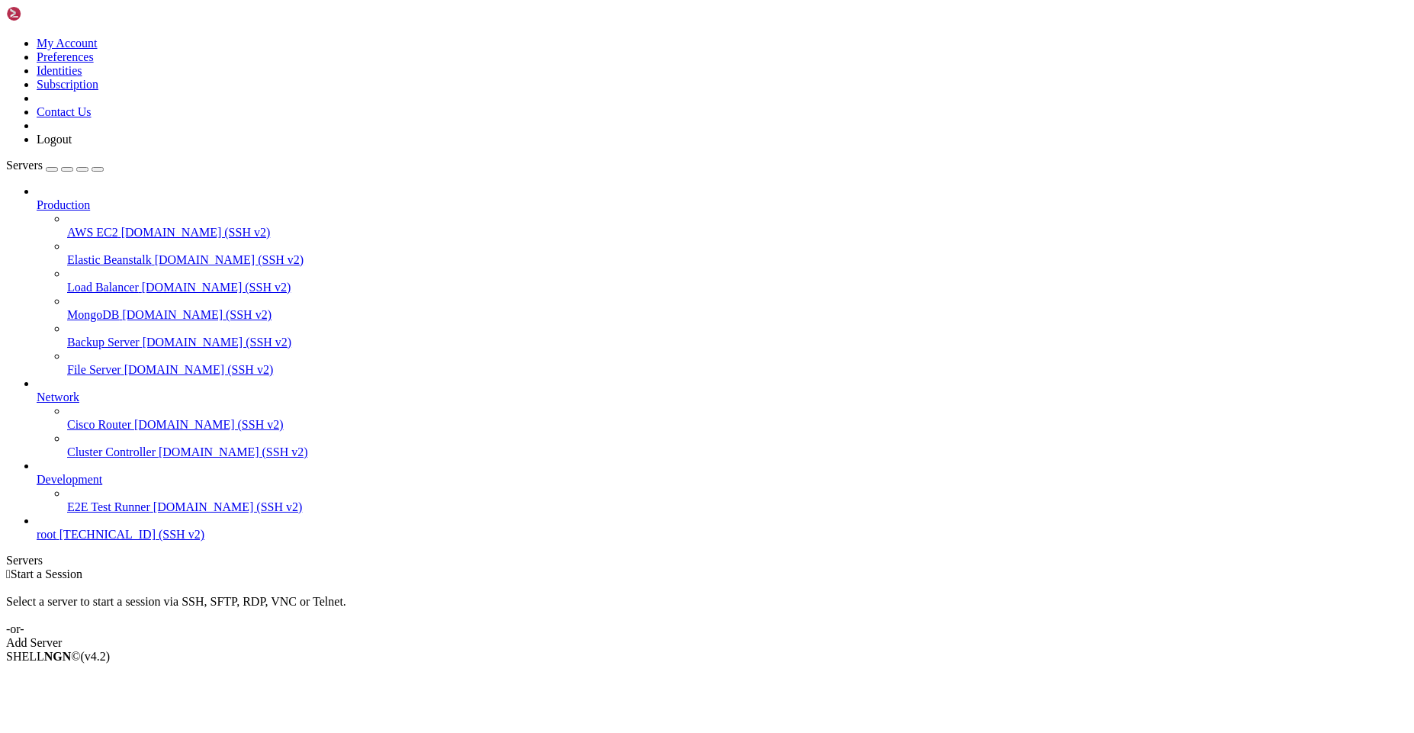  What do you see at coordinates (58, 656) in the screenshot?
I see `span: SHELL ©` at bounding box center [58, 656].